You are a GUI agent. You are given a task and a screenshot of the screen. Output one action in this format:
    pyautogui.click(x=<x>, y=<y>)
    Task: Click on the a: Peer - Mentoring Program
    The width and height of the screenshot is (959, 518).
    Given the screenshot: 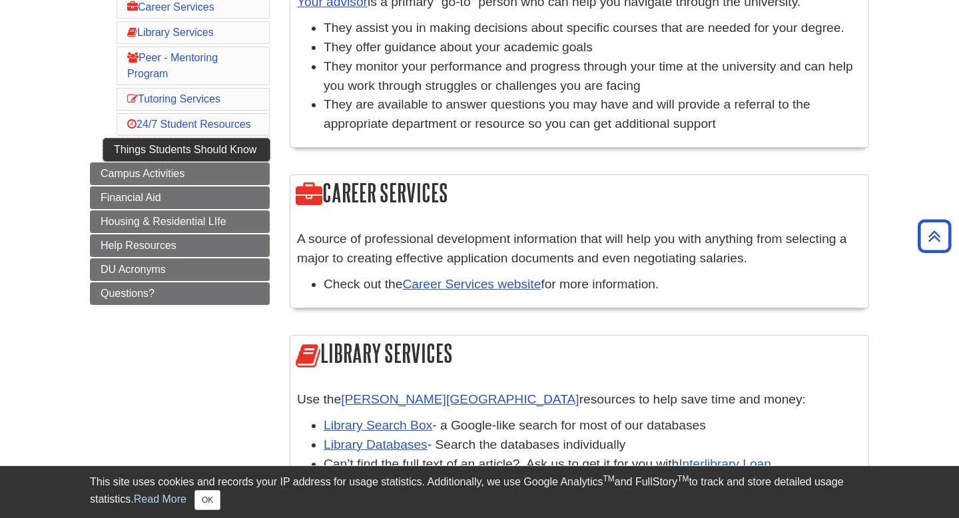 What is the action you would take?
    pyautogui.click(x=172, y=65)
    